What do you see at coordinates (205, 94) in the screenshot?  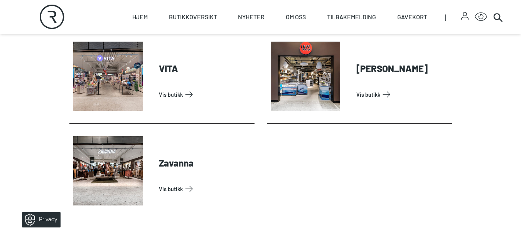 I see `a: Vis Butikk: VITA` at bounding box center [205, 94].